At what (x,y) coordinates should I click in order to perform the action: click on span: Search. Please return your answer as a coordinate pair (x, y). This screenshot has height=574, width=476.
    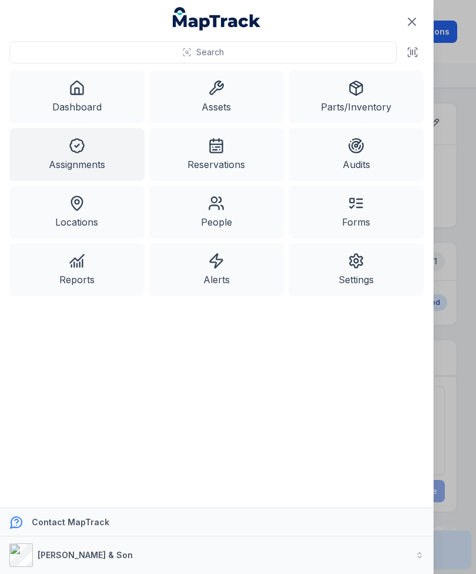
    Looking at the image, I should click on (210, 52).